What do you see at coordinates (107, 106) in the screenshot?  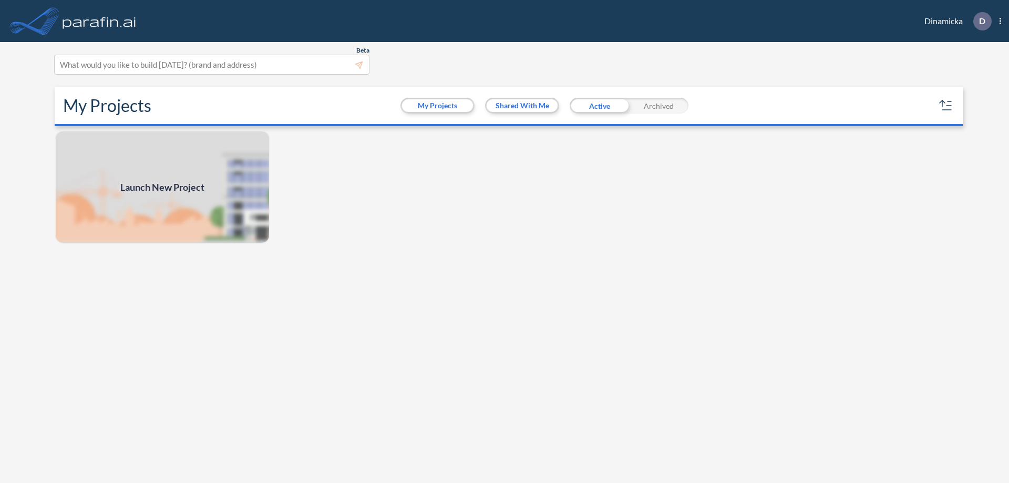 I see `h2: My Projects` at bounding box center [107, 106].